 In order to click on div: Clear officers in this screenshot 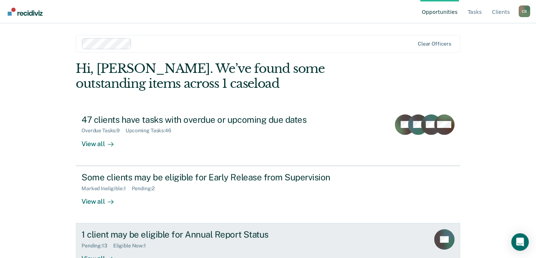, I will do `click(435, 44)`.